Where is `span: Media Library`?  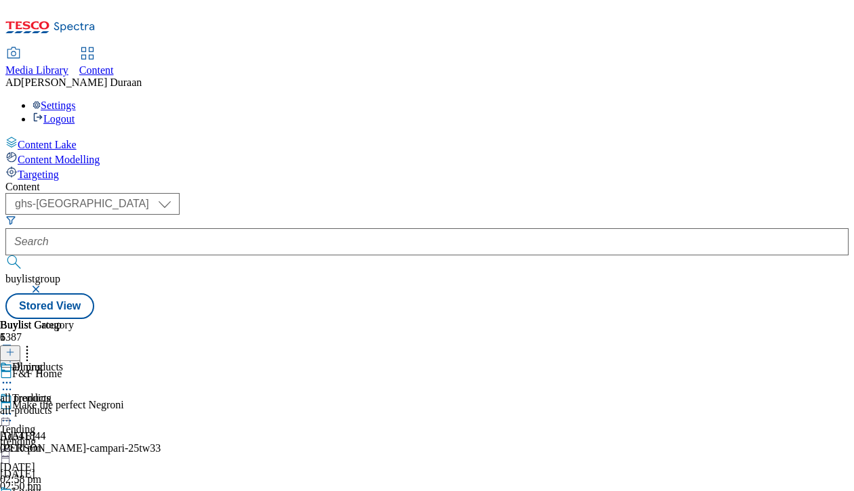 span: Media Library is located at coordinates (37, 70).